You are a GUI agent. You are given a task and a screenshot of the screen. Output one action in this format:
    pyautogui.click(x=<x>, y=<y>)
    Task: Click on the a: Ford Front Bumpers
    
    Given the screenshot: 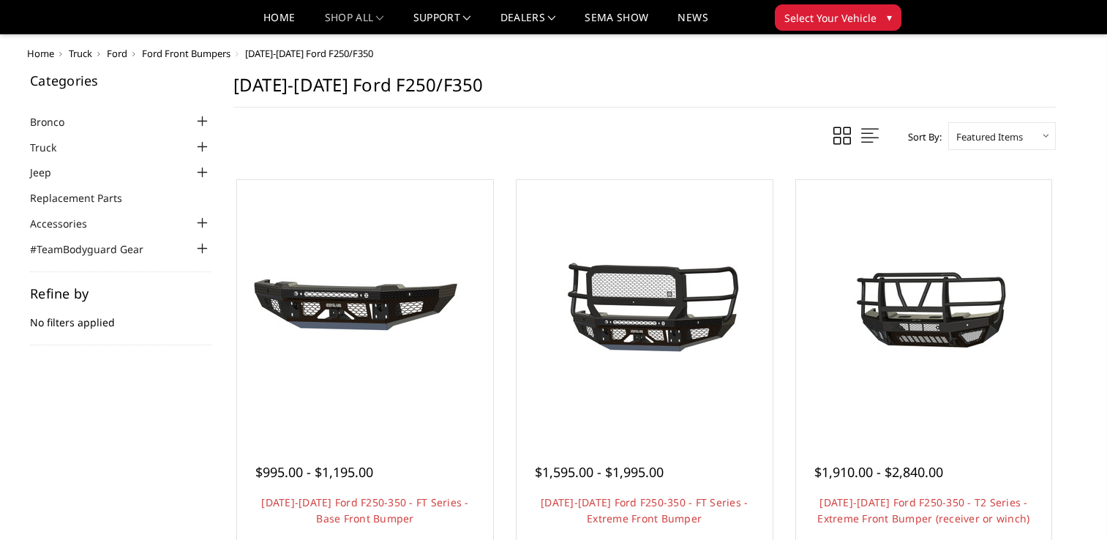 What is the action you would take?
    pyautogui.click(x=186, y=53)
    